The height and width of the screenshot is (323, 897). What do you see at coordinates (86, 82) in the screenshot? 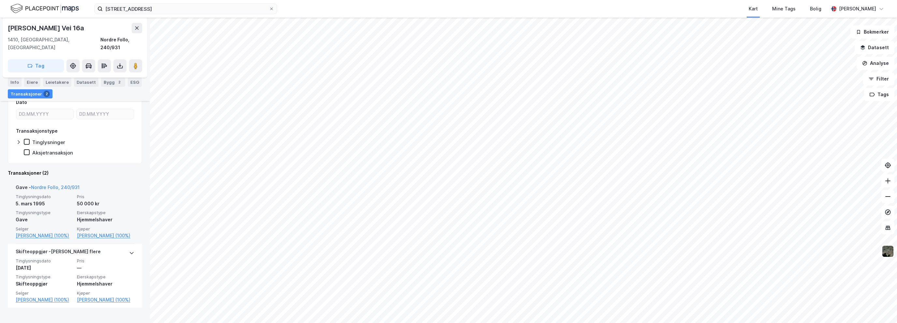
I see `div: Datasett` at bounding box center [86, 82].